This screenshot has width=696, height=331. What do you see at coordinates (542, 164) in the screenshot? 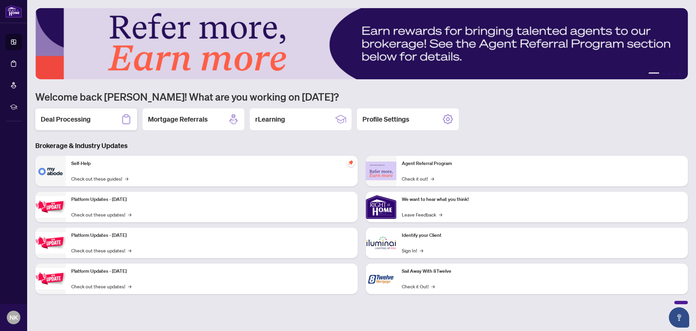
I see `p: Agent Referral Program` at bounding box center [542, 164].